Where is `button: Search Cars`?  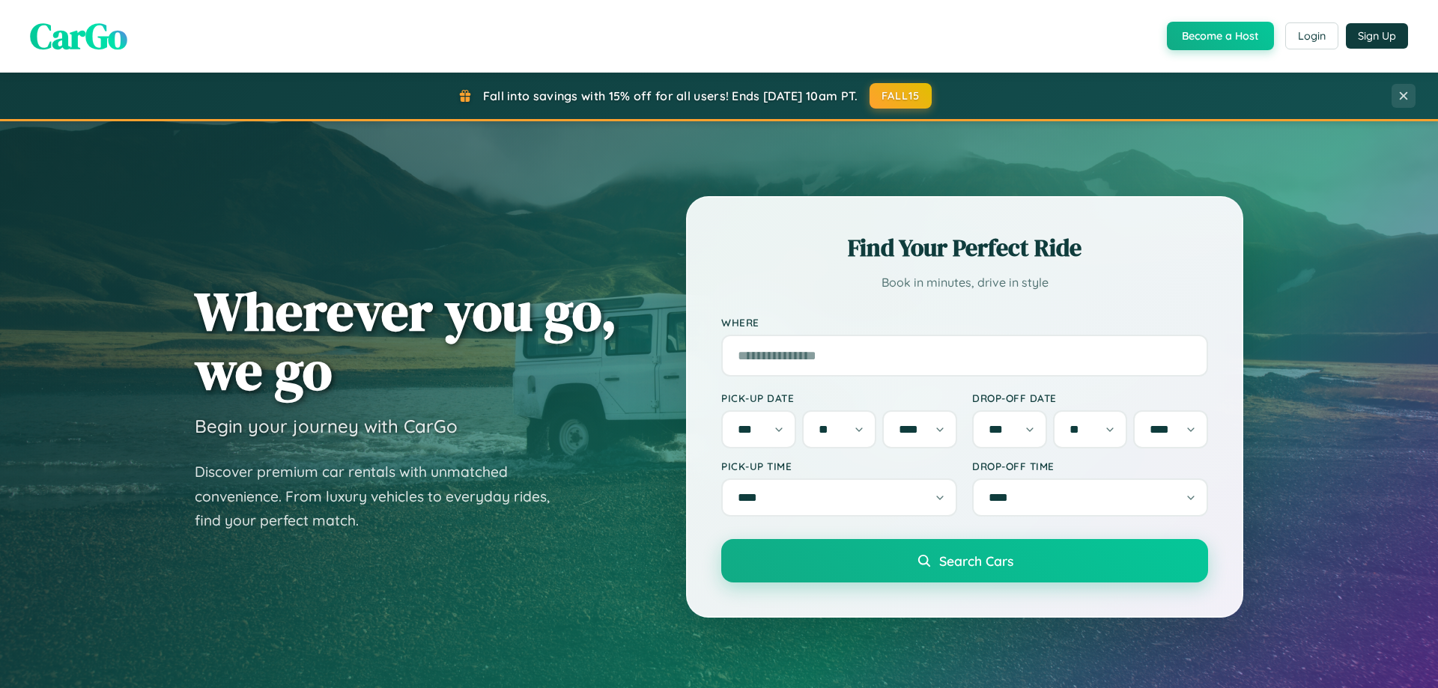
button: Search Cars is located at coordinates (965, 561).